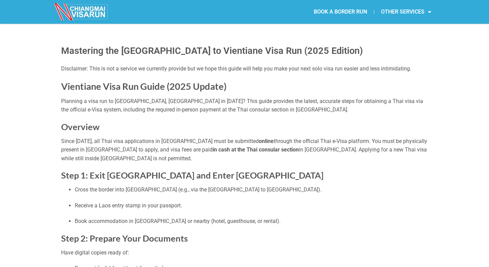 The height and width of the screenshot is (267, 489). I want to click on h2: Step 2: Prepare Your Documents, so click(244, 238).